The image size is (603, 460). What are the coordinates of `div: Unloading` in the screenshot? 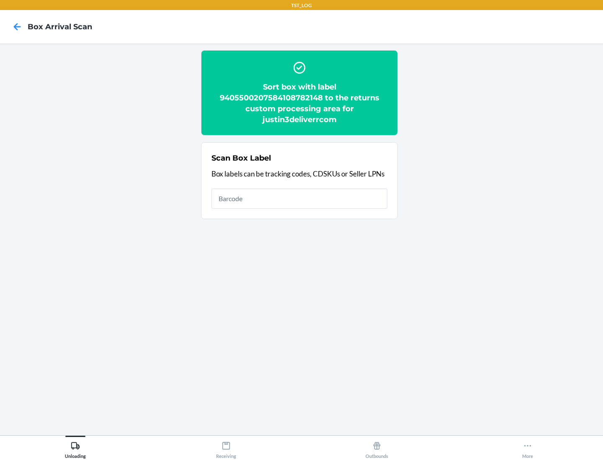 It's located at (75, 449).